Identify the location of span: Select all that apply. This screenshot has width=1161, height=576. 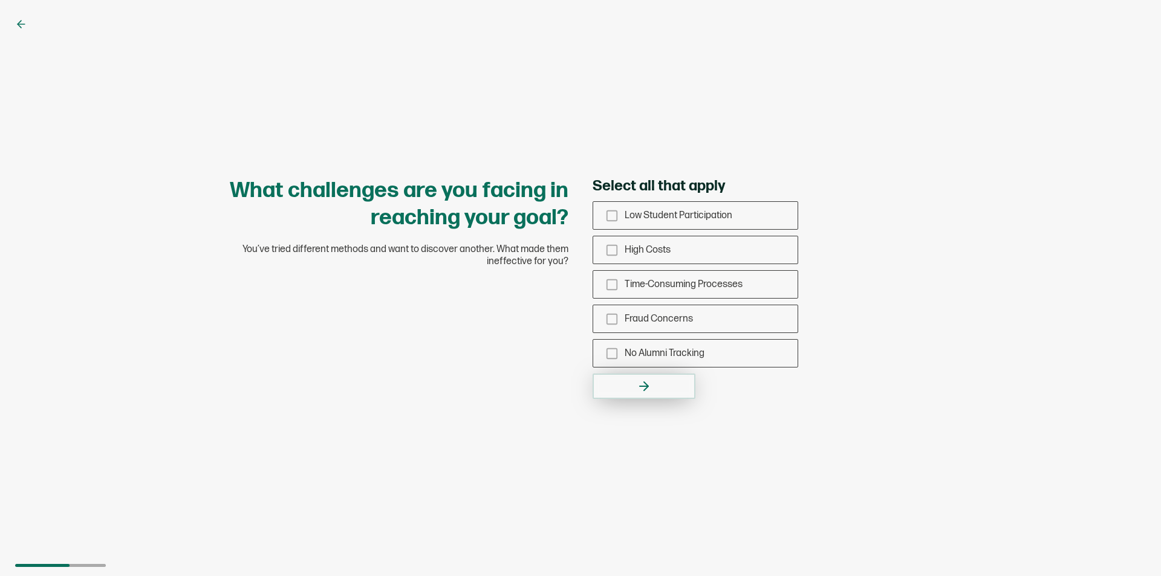
(659, 186).